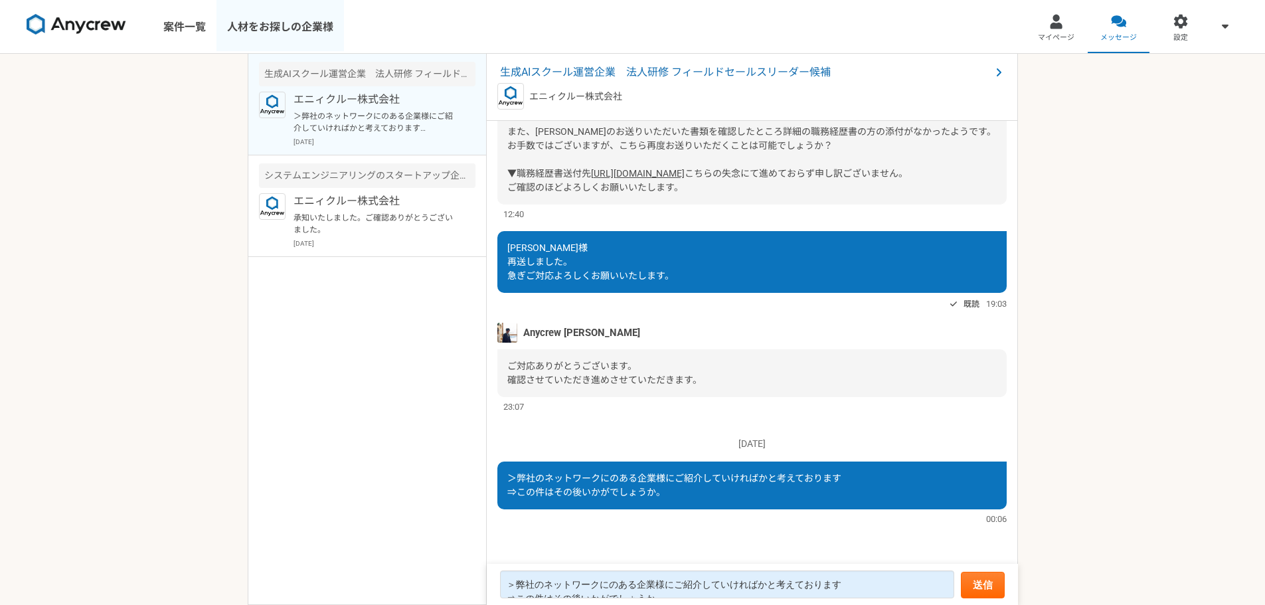 The height and width of the screenshot is (605, 1265). I want to click on span: 23:07, so click(513, 406).